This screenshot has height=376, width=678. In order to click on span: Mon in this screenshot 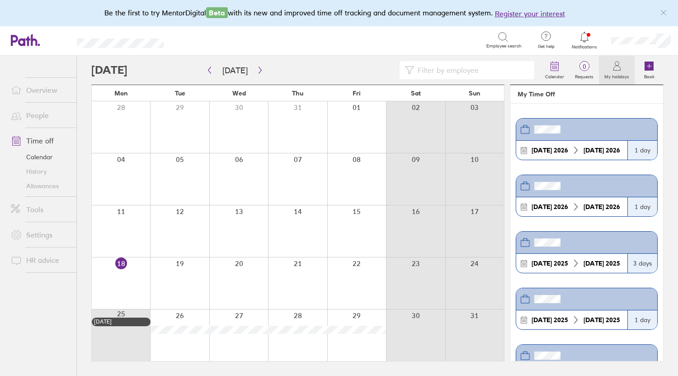, I will do `click(121, 93)`.